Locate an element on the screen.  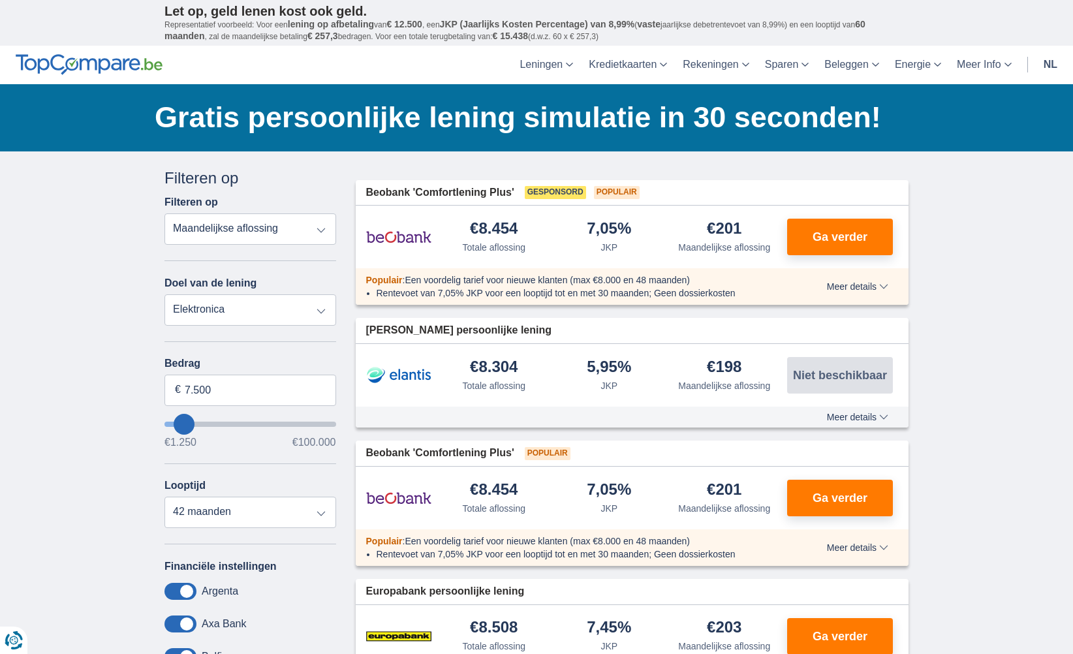
span: Niet beschikbaar is located at coordinates (840, 375).